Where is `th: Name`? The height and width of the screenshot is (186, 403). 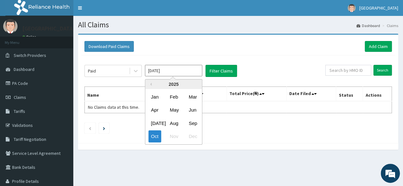
th: Name is located at coordinates (123, 94).